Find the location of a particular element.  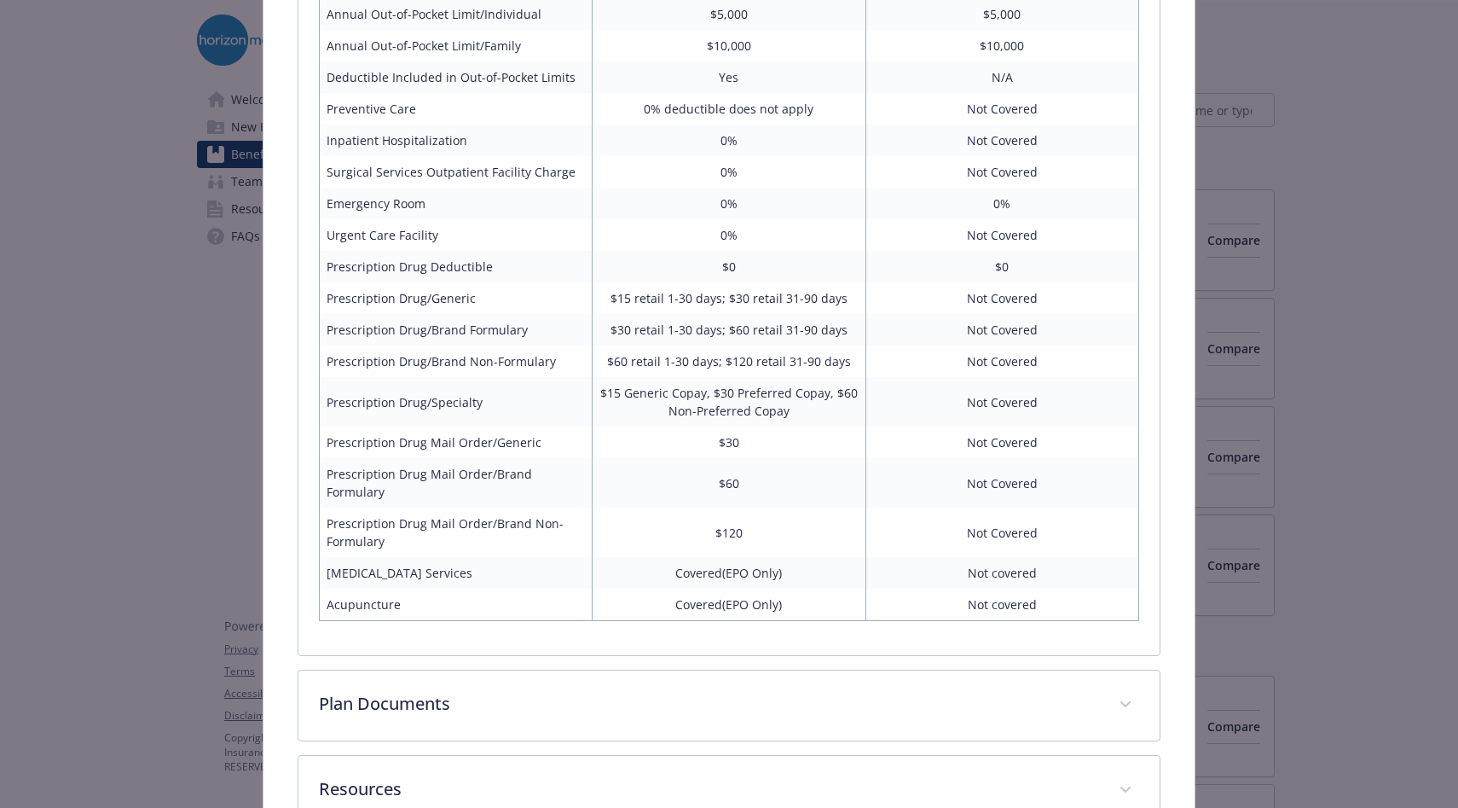

td: Prescription Drug/Brand Non-Formulary is located at coordinates (455, 361).